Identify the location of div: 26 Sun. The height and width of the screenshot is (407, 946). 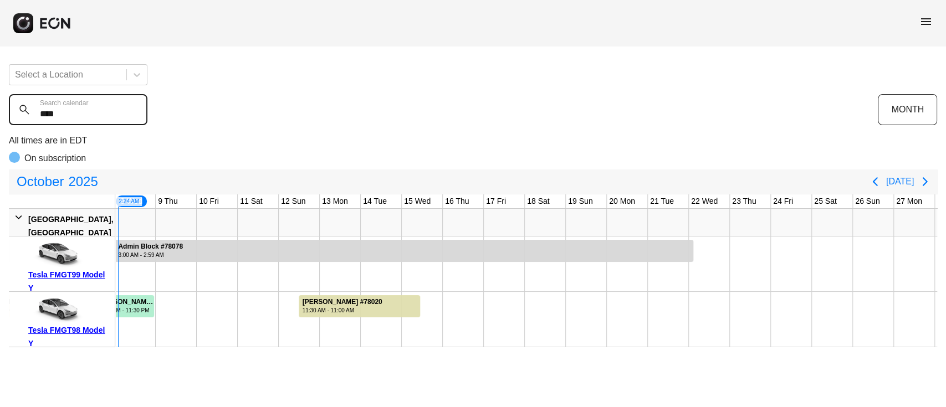
(867, 201).